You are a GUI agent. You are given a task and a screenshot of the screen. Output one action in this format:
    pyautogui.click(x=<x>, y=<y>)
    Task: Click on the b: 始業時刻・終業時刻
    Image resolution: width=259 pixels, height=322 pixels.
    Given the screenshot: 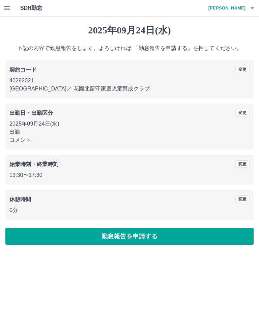 What is the action you would take?
    pyautogui.click(x=34, y=164)
    